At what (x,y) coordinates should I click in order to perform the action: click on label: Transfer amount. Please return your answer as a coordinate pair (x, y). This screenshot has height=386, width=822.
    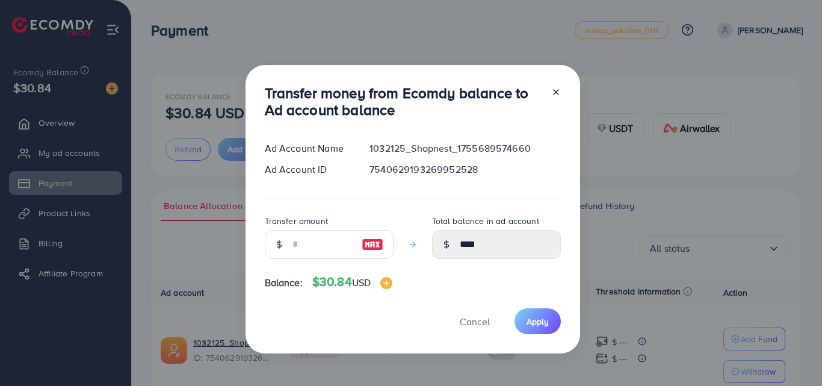
    Looking at the image, I should click on (296, 221).